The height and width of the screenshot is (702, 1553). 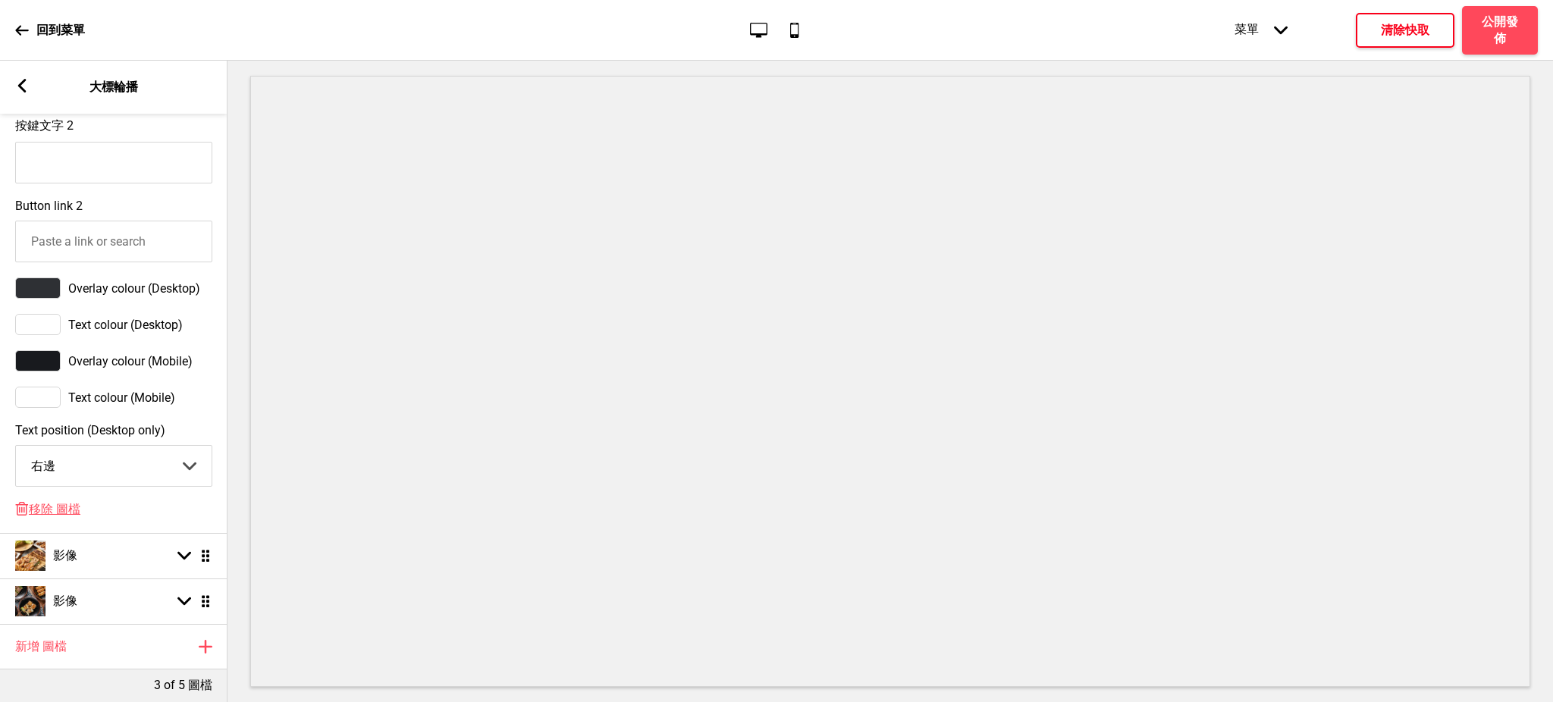 What do you see at coordinates (114, 430) in the screenshot?
I see `label: Text position (Desktop only)` at bounding box center [114, 430].